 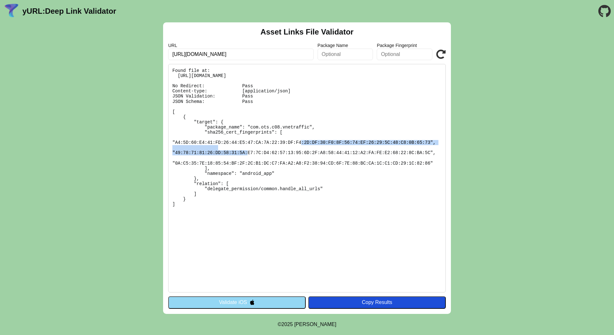 What do you see at coordinates (405, 45) in the screenshot?
I see `label: Package Fingerprint` at bounding box center [405, 45].